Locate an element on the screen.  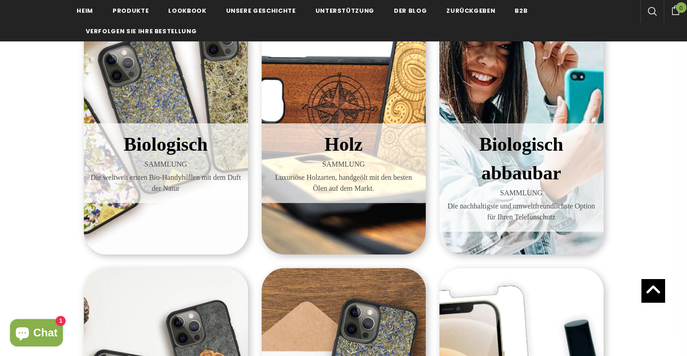
font: Die nachhaltigste und umweltfreundlichste Option für Ihren Telefonschutz is located at coordinates (521, 212).